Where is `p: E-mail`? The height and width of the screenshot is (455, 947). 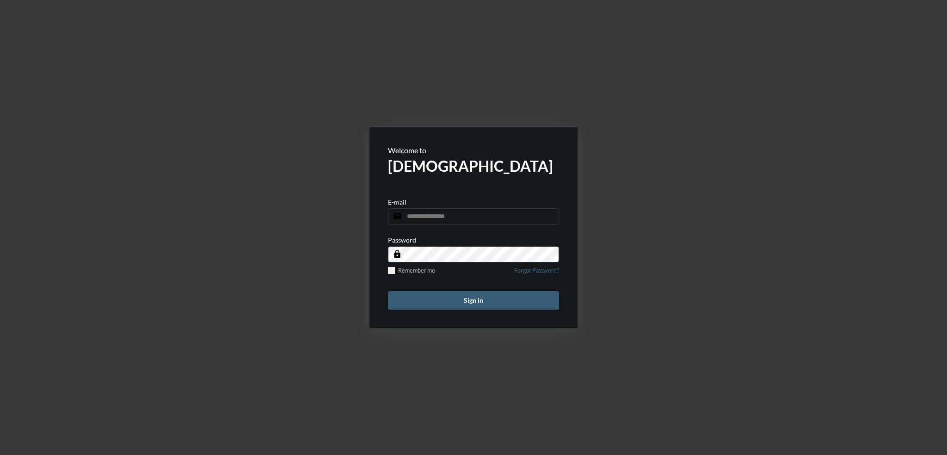
p: E-mail is located at coordinates (397, 202).